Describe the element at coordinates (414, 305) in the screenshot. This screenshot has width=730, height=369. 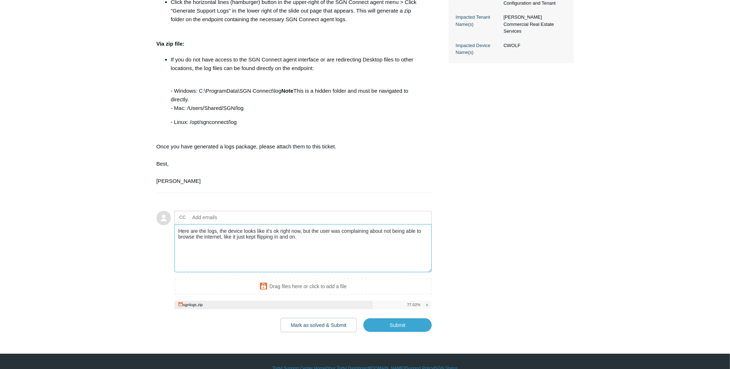
I see `span: 77.02%` at that location.